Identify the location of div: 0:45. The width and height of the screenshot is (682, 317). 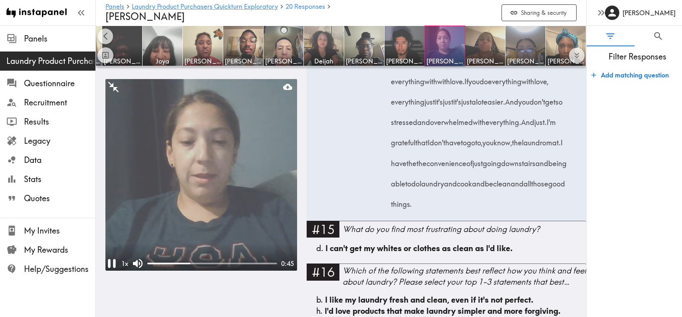
(287, 263).